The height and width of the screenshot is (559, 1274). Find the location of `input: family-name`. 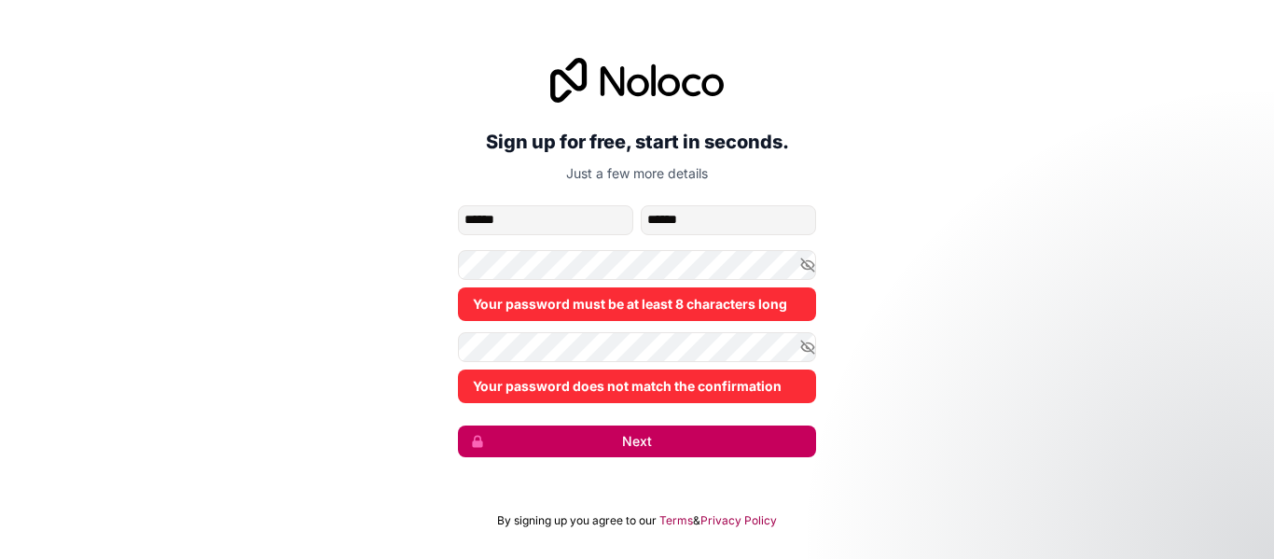

input: family-name is located at coordinates (729, 220).